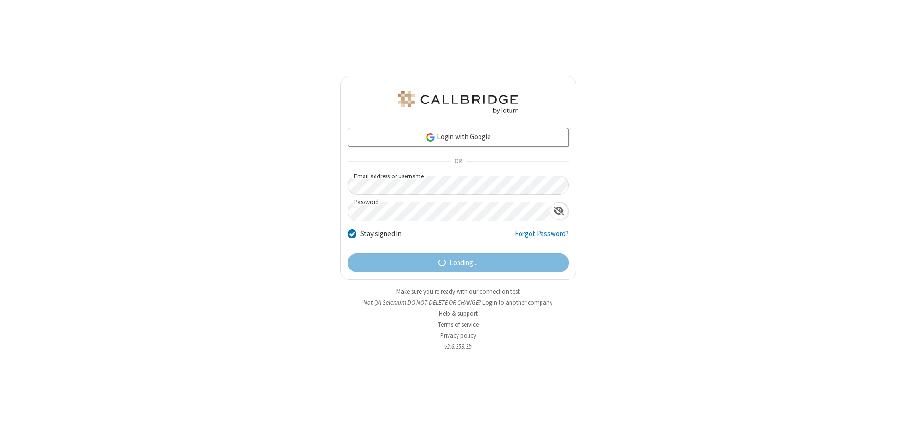 The width and height of the screenshot is (916, 434). I want to click on label: Stay signed in, so click(381, 234).